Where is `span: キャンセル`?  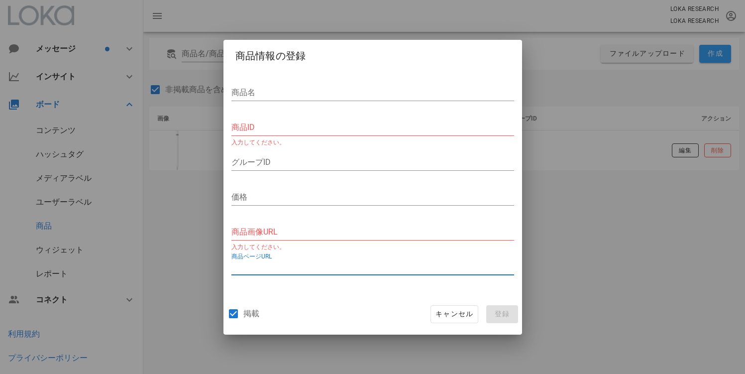 span: キャンセル is located at coordinates (454, 314).